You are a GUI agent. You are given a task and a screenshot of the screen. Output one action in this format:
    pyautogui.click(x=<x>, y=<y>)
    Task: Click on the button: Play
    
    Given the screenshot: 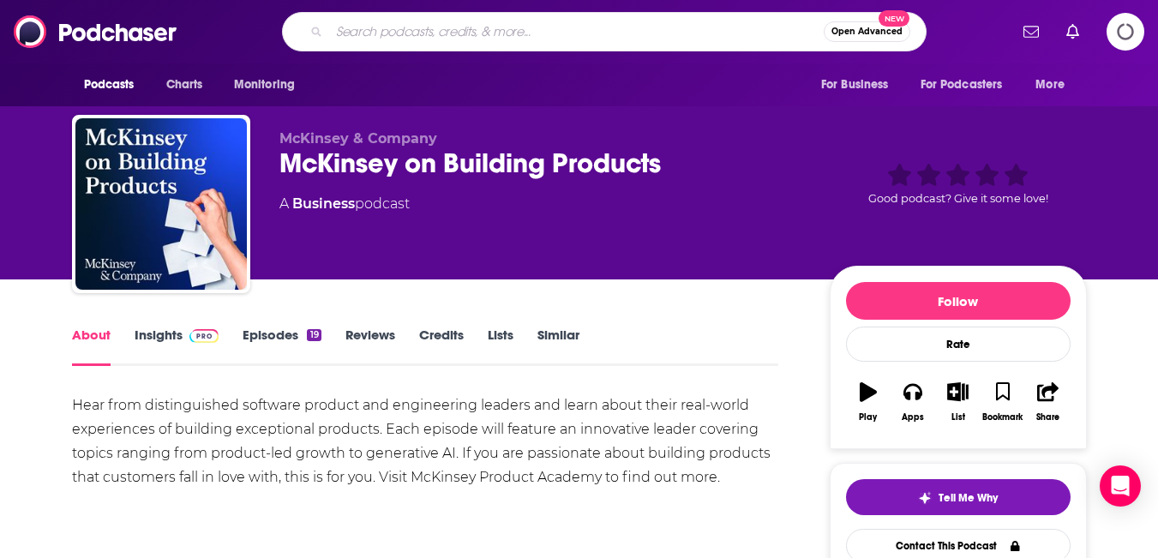 What is the action you would take?
    pyautogui.click(x=868, y=402)
    